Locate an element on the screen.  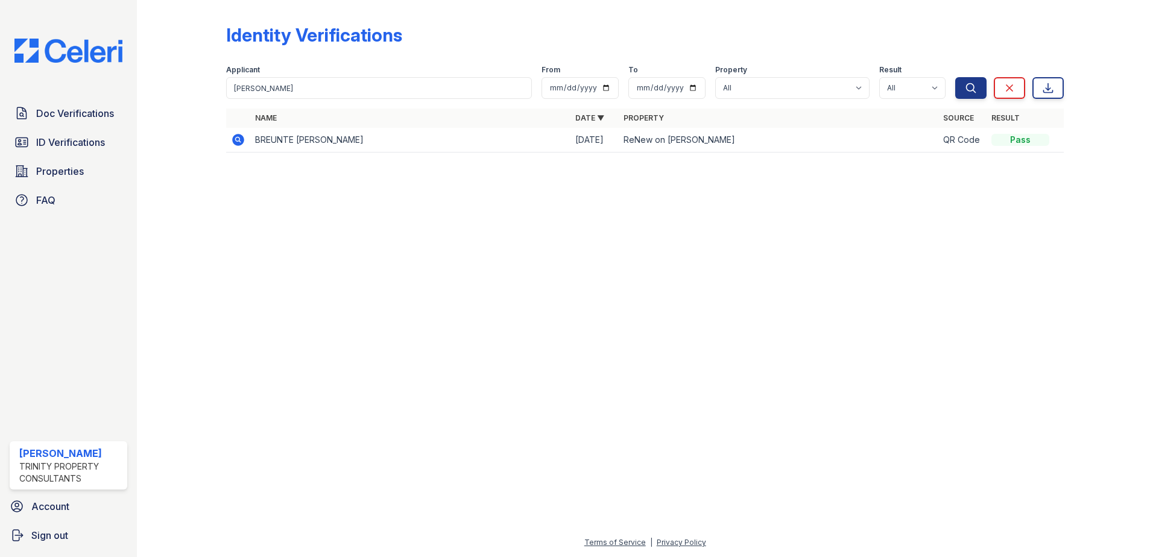
label: Property is located at coordinates (731, 70).